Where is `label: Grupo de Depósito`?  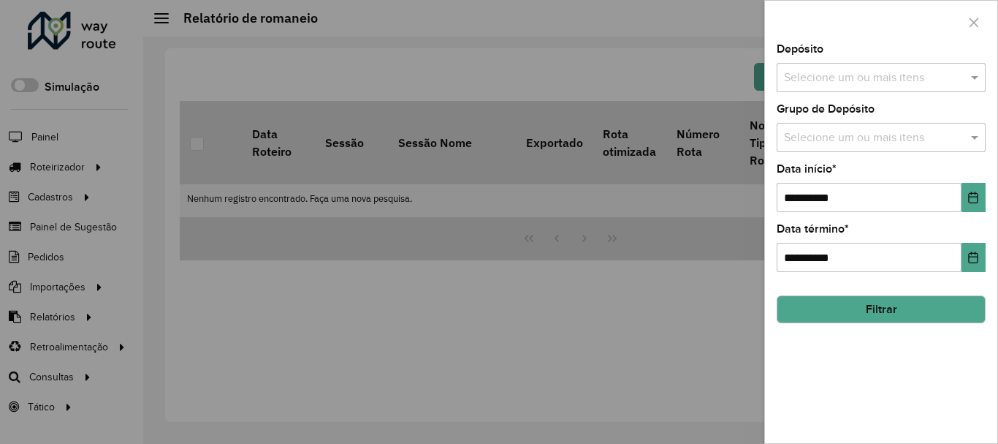
label: Grupo de Depósito is located at coordinates (826, 109).